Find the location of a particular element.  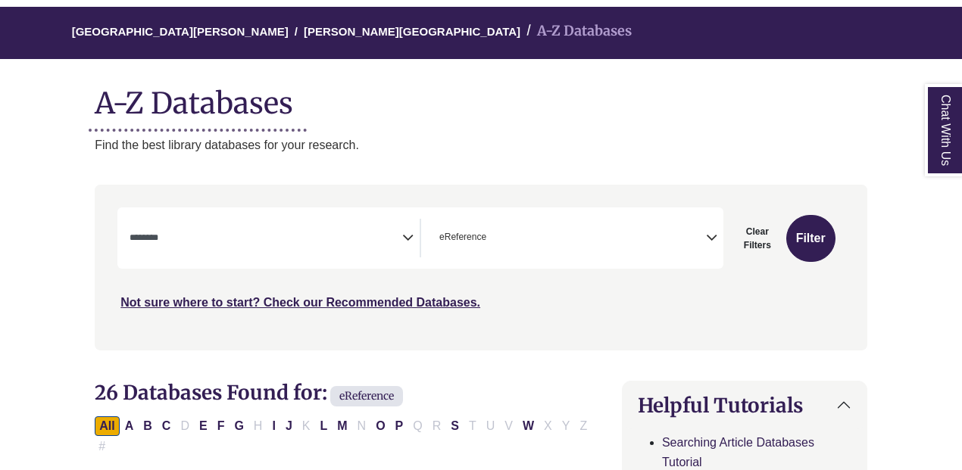

button: Filter Results O is located at coordinates (380, 426).